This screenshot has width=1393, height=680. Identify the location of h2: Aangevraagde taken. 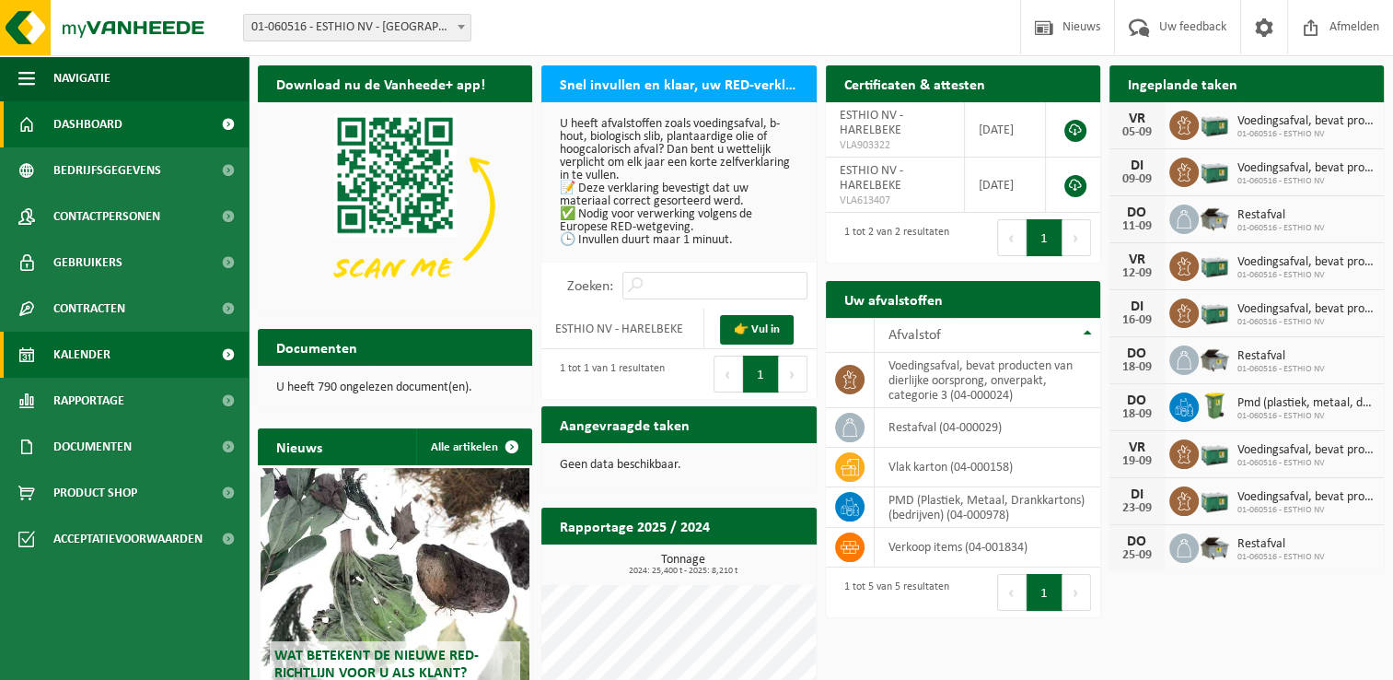
(624, 424).